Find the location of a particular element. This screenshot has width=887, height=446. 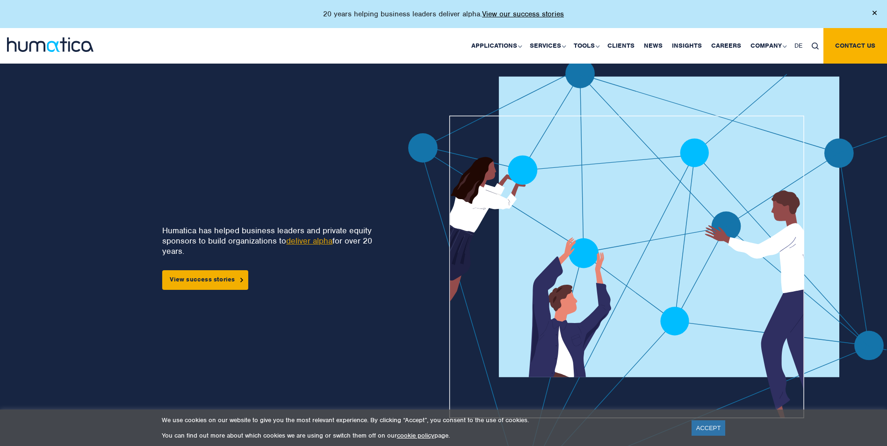

a: Applications is located at coordinates (496, 46).